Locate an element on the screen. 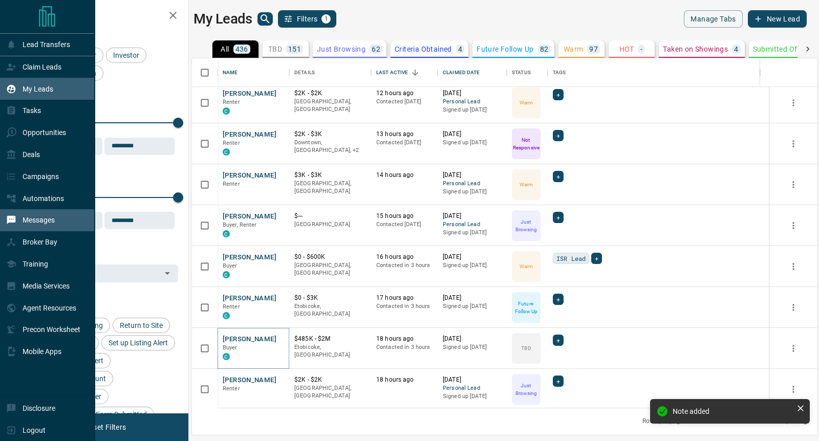  span: Investor is located at coordinates (126, 55).